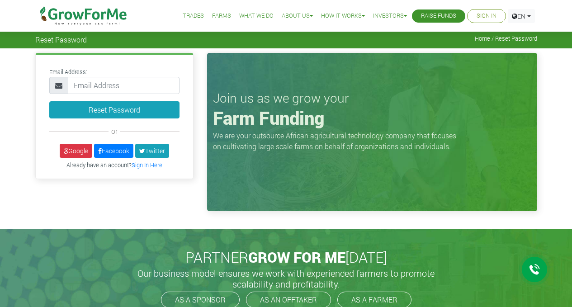 Image resolution: width=572 pixels, height=307 pixels. What do you see at coordinates (61, 39) in the screenshot?
I see `span: Reset Password` at bounding box center [61, 39].